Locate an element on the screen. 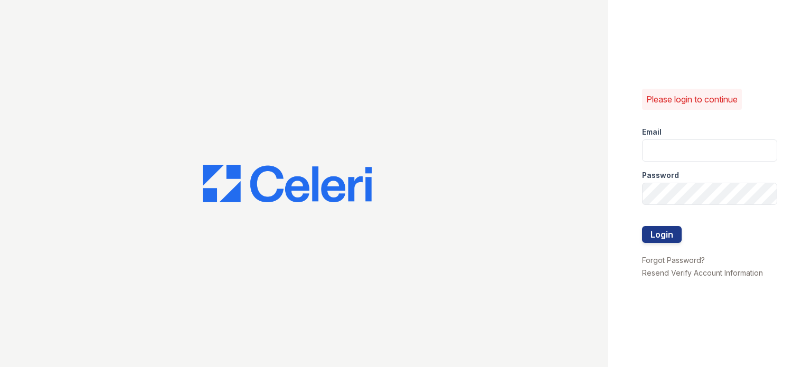  label: Email is located at coordinates (652, 132).